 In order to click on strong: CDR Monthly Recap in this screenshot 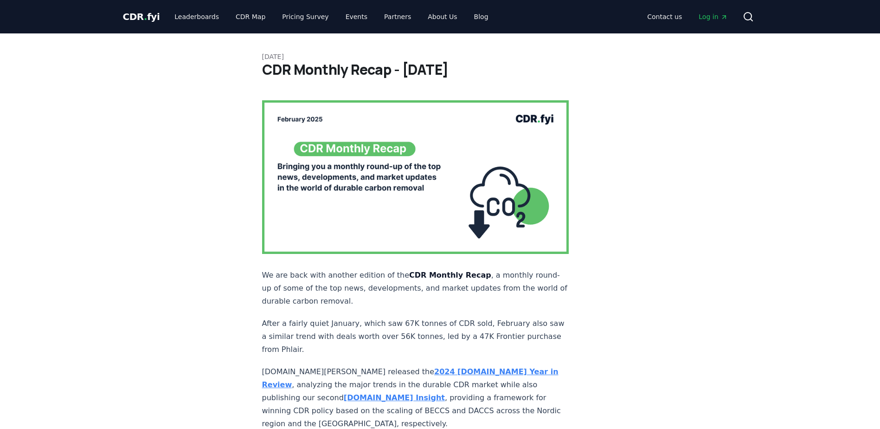, I will do `click(450, 275)`.